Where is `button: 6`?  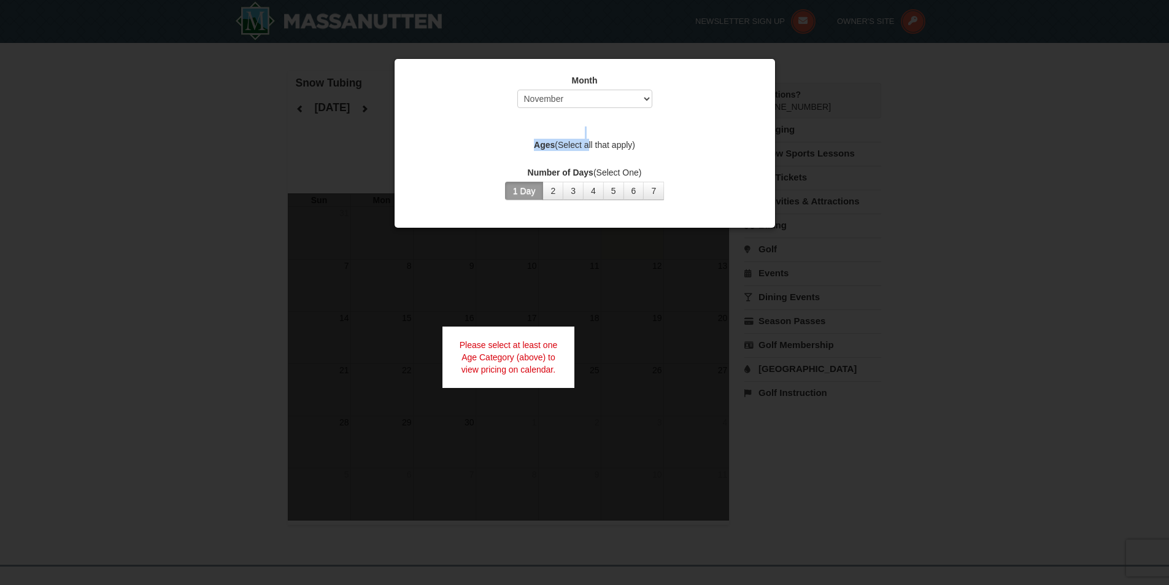 button: 6 is located at coordinates (634, 191).